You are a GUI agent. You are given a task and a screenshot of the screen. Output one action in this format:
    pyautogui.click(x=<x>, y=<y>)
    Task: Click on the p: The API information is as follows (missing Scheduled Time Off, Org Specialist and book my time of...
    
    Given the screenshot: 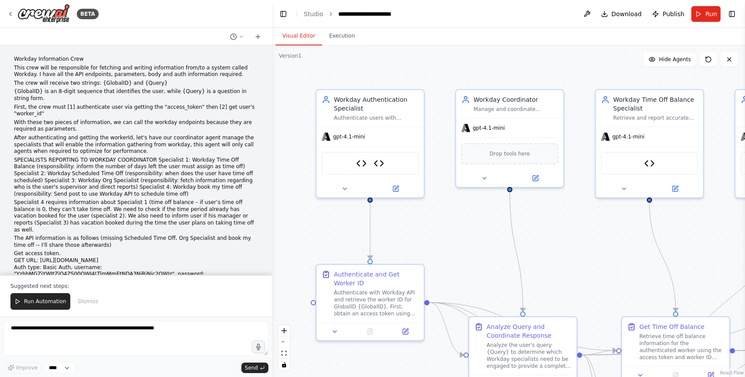 What is the action you would take?
    pyautogui.click(x=136, y=241)
    